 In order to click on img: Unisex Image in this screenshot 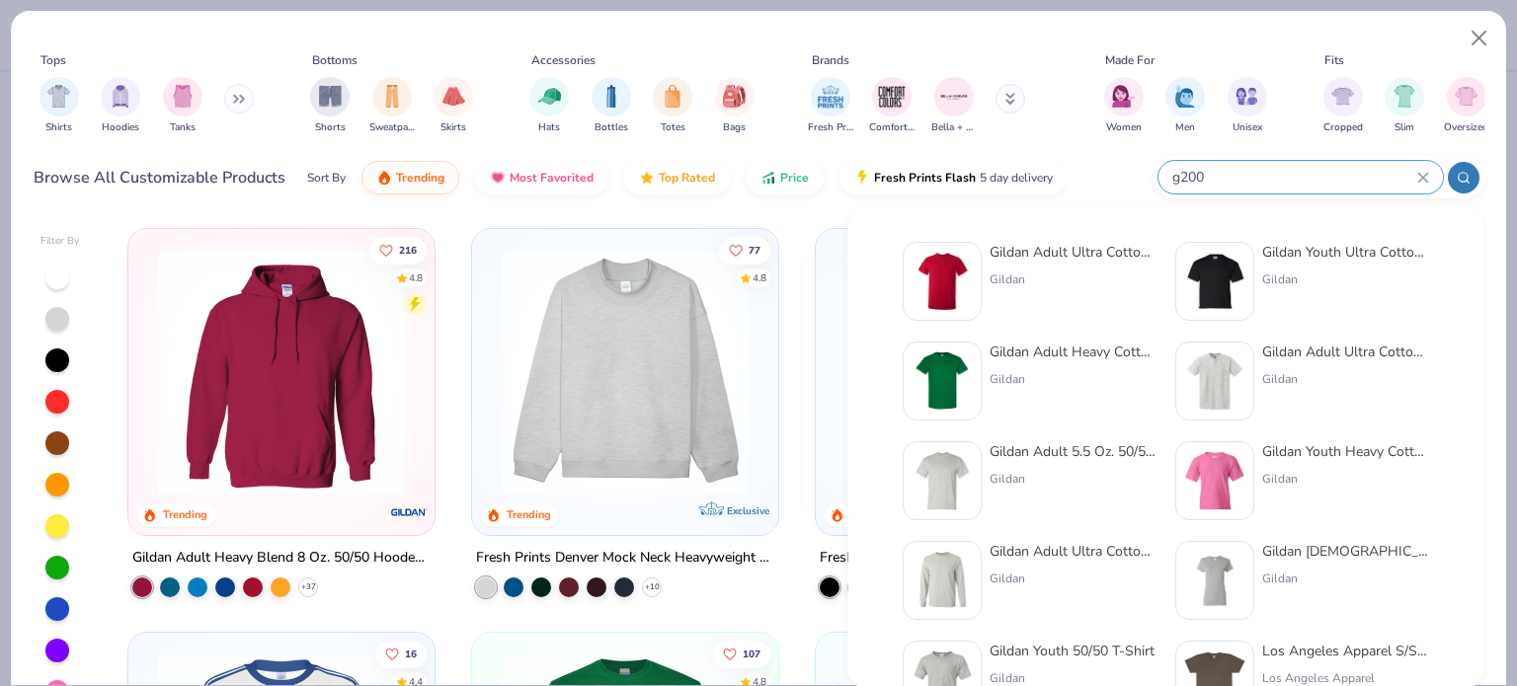, I will do `click(1246, 96)`.